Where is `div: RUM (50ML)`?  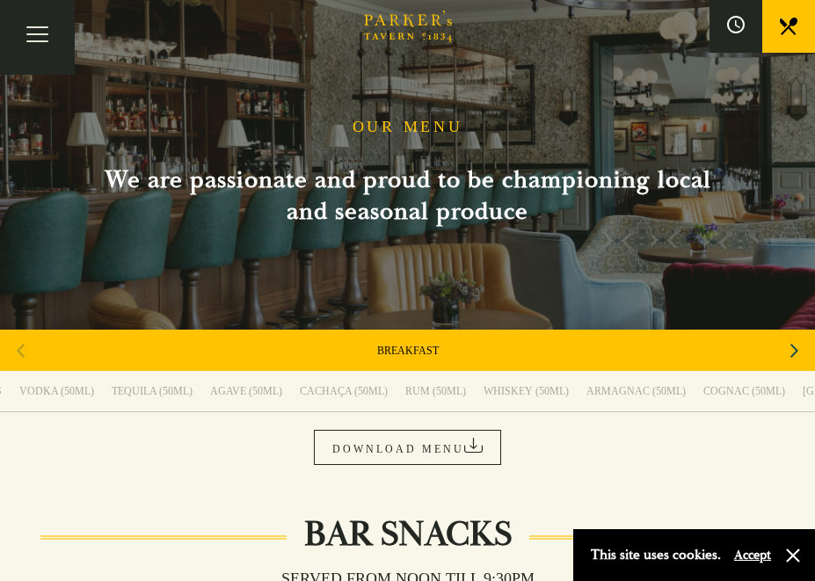 div: RUM (50ML) is located at coordinates (435, 391).